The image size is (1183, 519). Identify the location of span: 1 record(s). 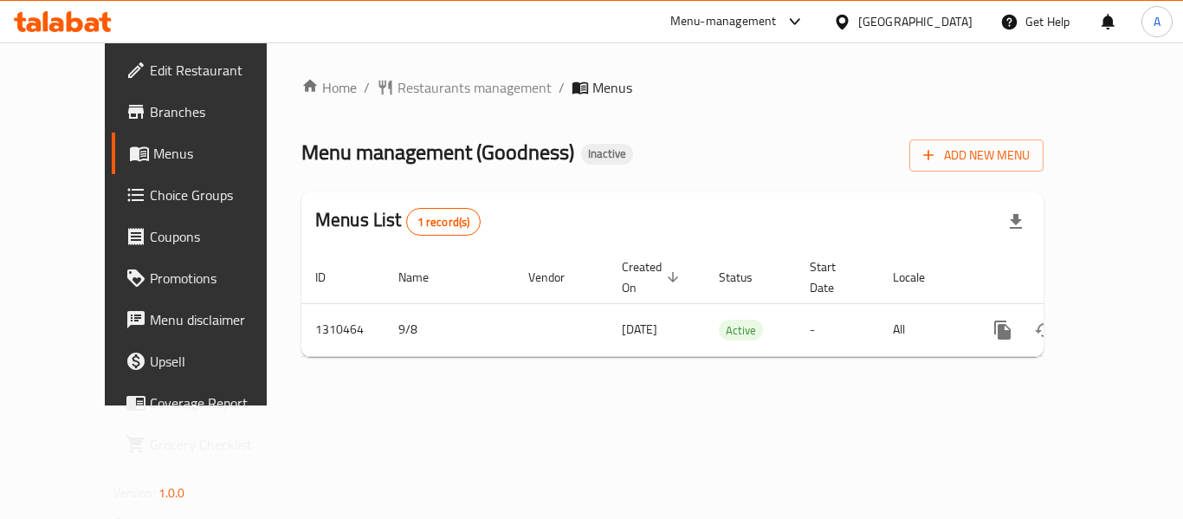
(443, 222).